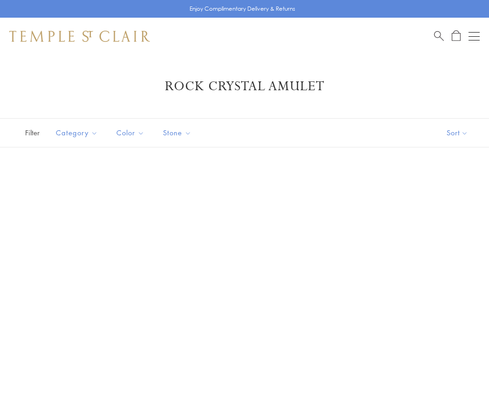 The width and height of the screenshot is (489, 413). I want to click on button: Stone, so click(177, 133).